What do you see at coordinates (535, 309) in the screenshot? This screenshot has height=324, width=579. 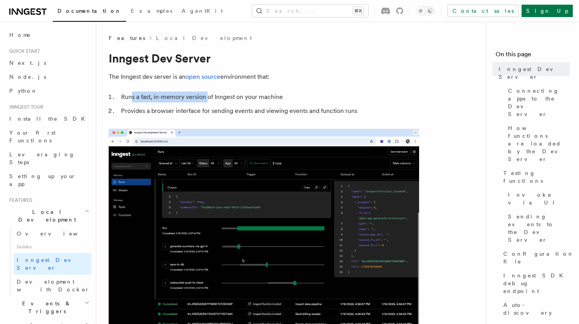 I see `a: Auto-discovery` at bounding box center [535, 309].